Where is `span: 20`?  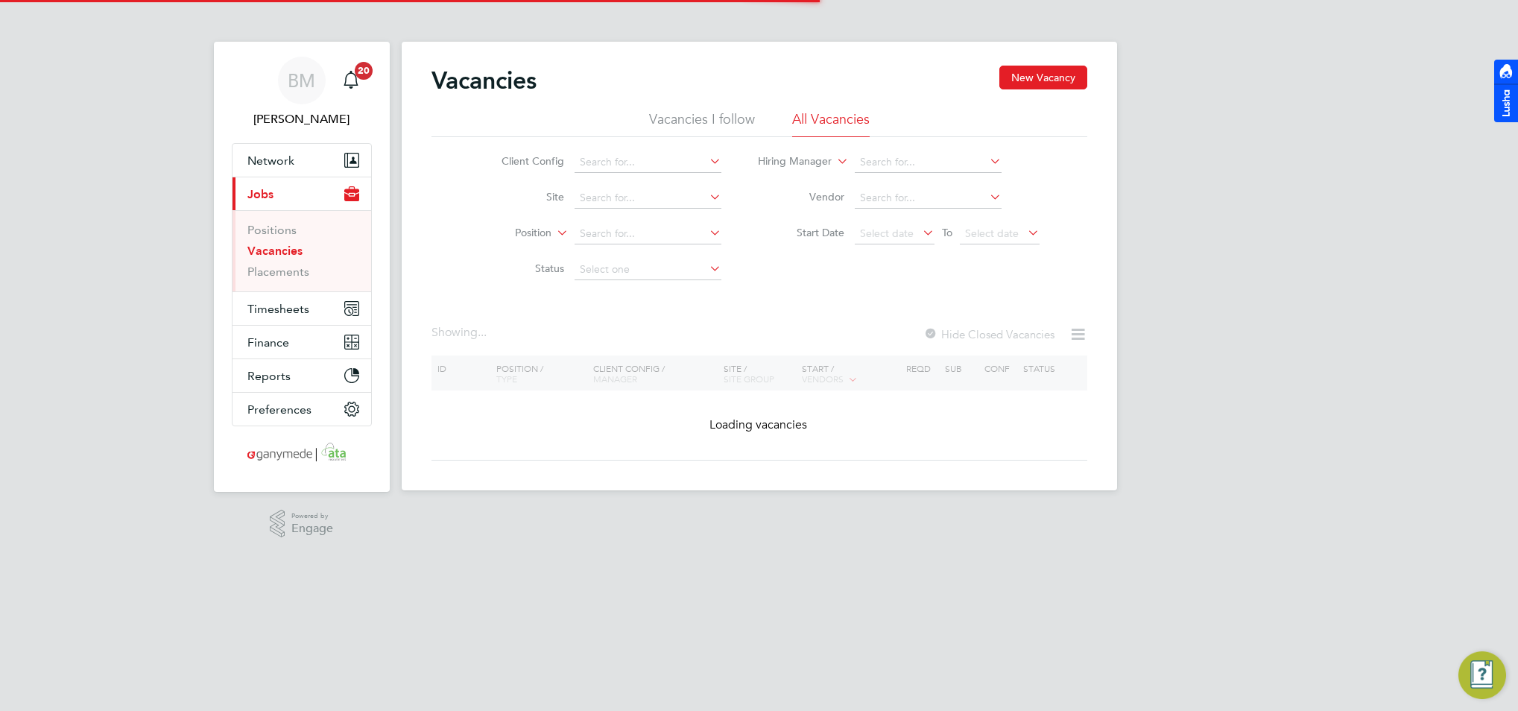
span: 20 is located at coordinates (364, 71).